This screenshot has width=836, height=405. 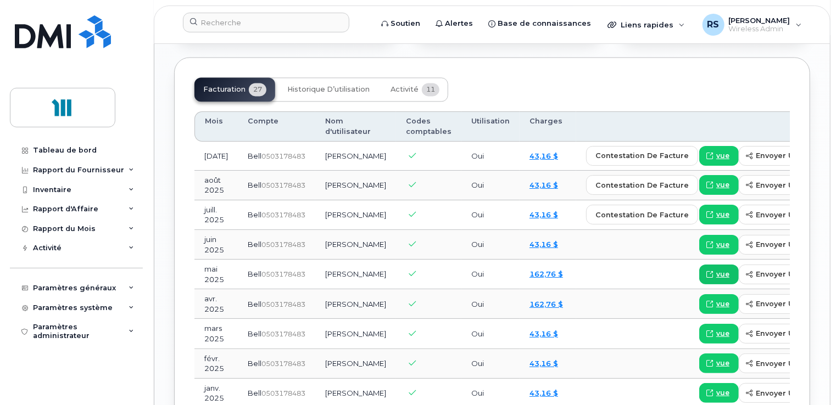 What do you see at coordinates (266, 23) in the screenshot?
I see `input: Recherche` at bounding box center [266, 23].